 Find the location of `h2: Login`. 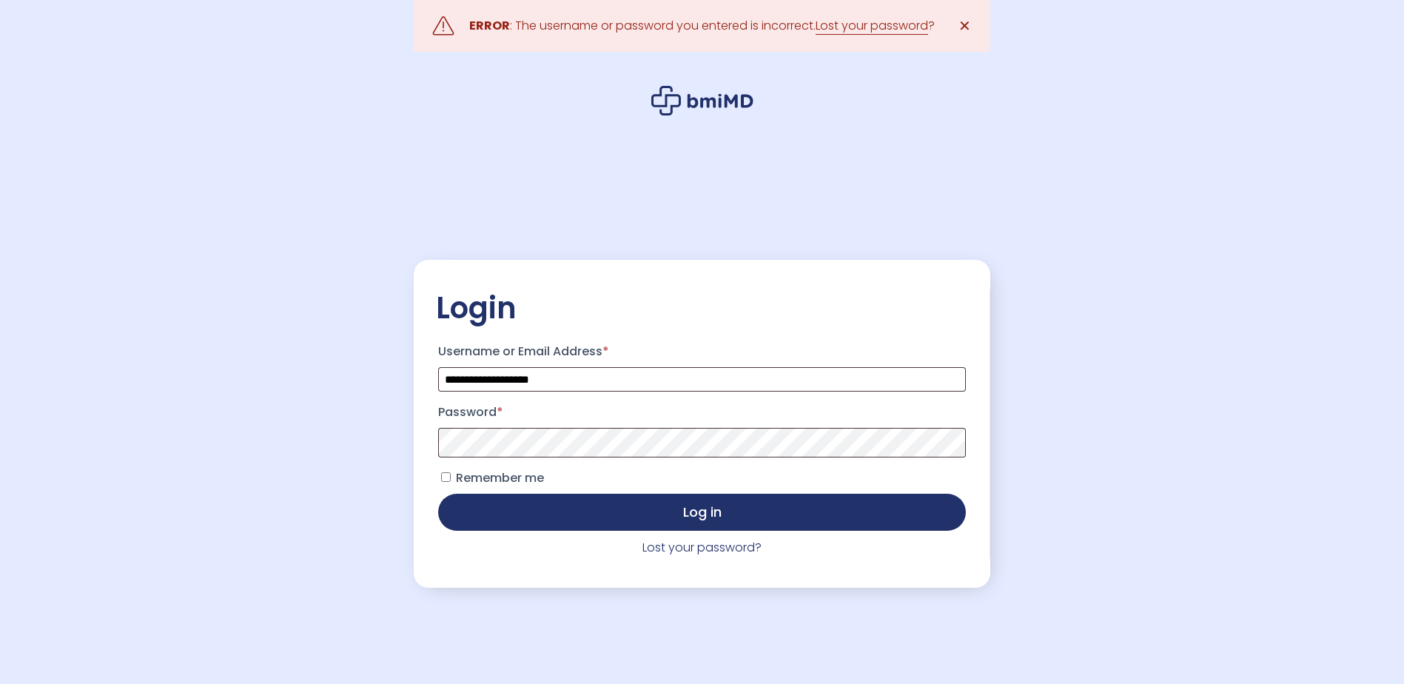

h2: Login is located at coordinates (701, 308).